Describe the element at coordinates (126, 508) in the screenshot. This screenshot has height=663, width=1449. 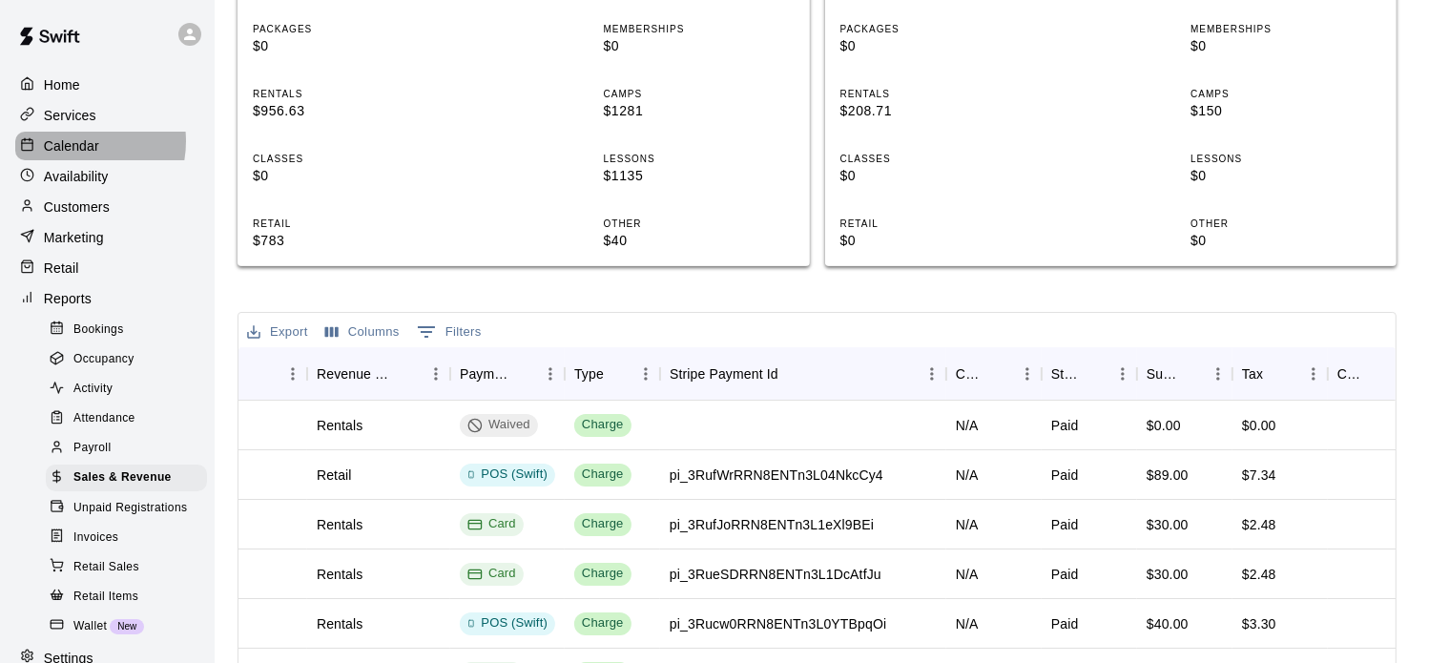
I see `div: Unpaid Registrations` at that location.